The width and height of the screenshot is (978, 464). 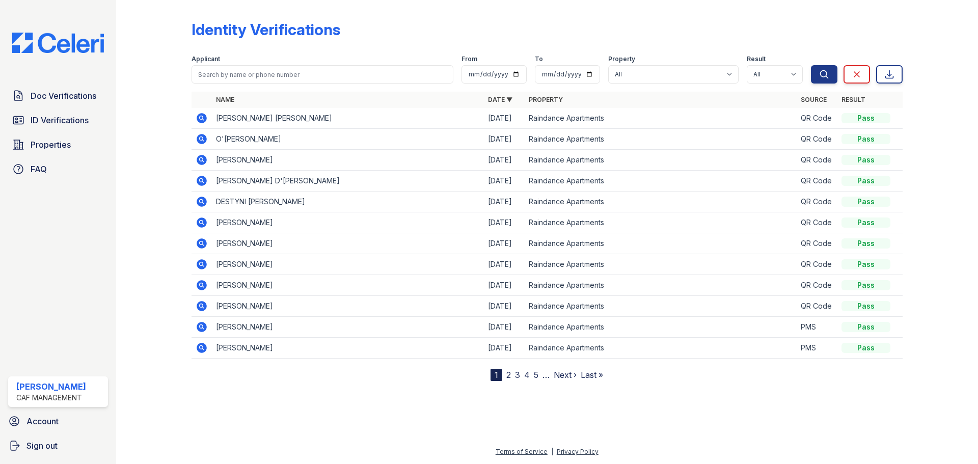 I want to click on div: Identity Verifications, so click(x=266, y=30).